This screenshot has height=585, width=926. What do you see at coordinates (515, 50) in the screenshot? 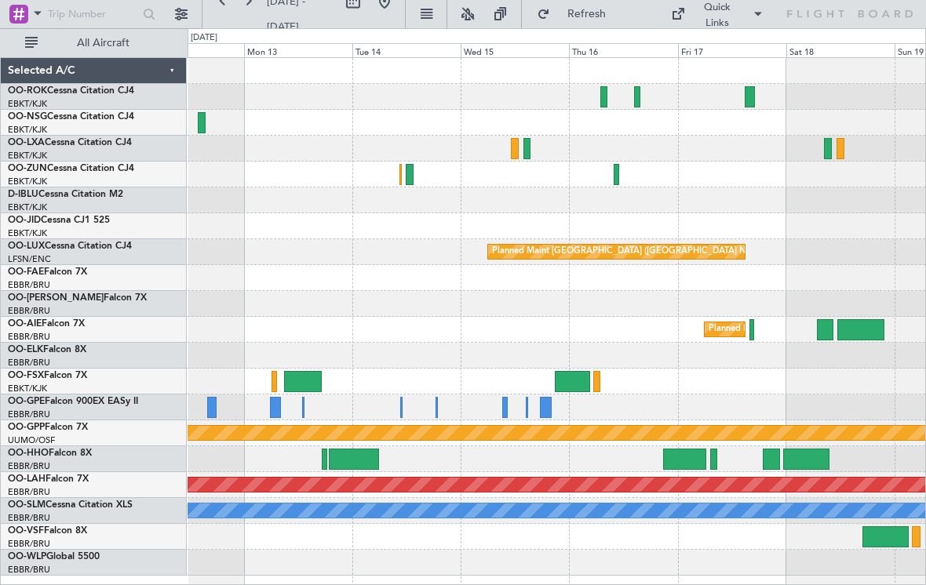
I see `div: Wed 15` at bounding box center [515, 50].